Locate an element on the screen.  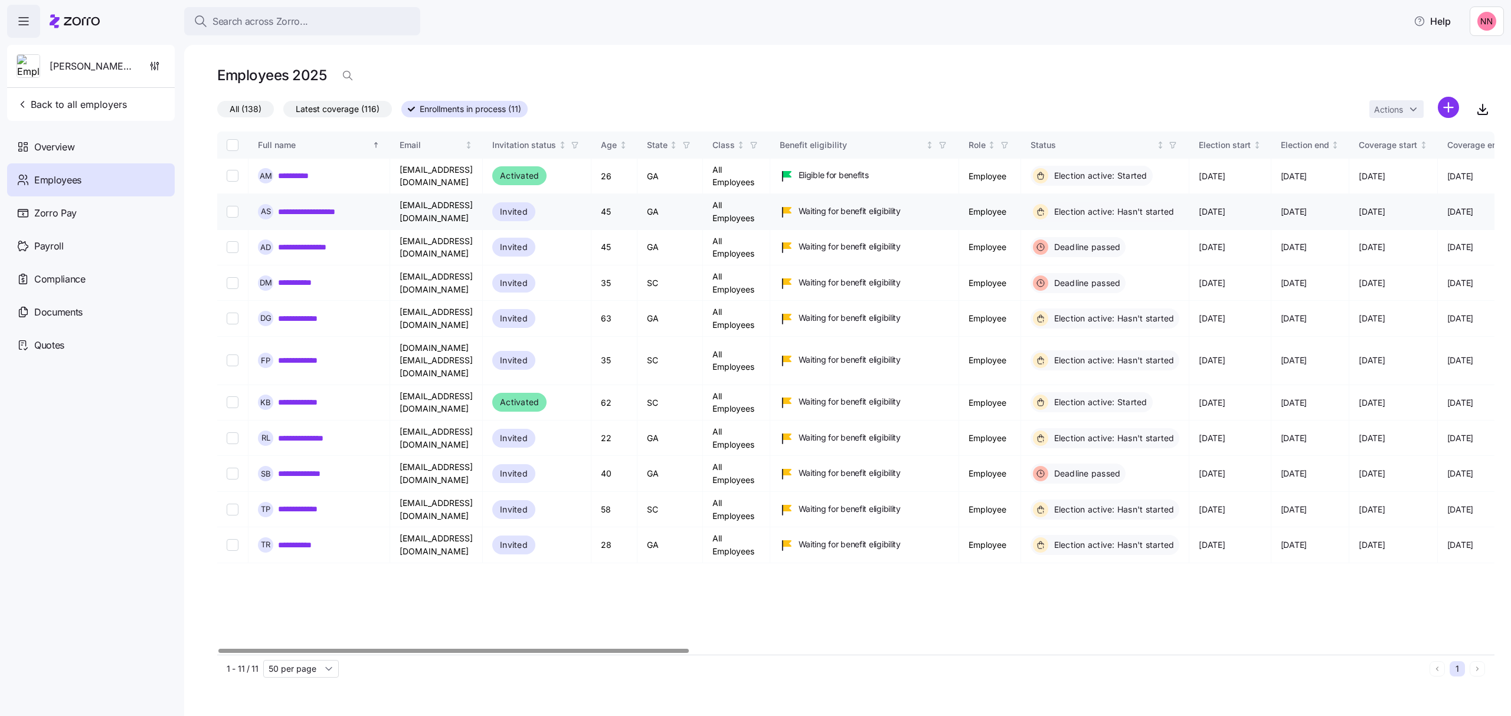
span: 1 - 11 / 11 is located at coordinates (243, 669).